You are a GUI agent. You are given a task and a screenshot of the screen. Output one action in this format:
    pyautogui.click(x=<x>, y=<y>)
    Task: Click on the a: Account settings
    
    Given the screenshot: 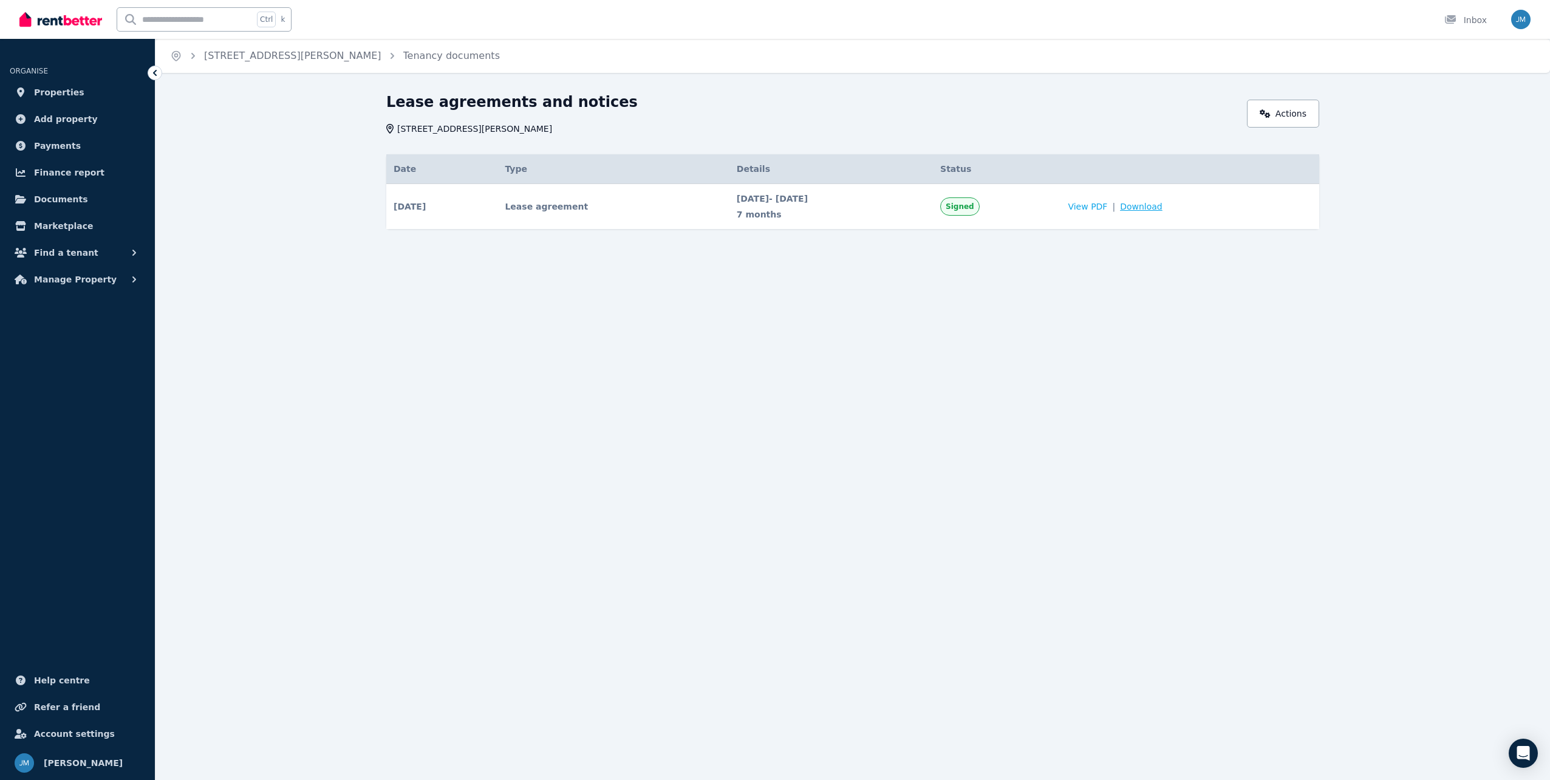 What is the action you would take?
    pyautogui.click(x=77, y=734)
    